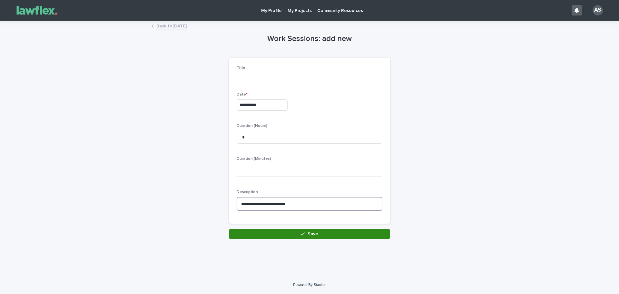 This screenshot has height=294, width=619. What do you see at coordinates (37, 10) in the screenshot?
I see `img: Gnvw4qrBSHOAfo8VMhG6` at bounding box center [37, 10].